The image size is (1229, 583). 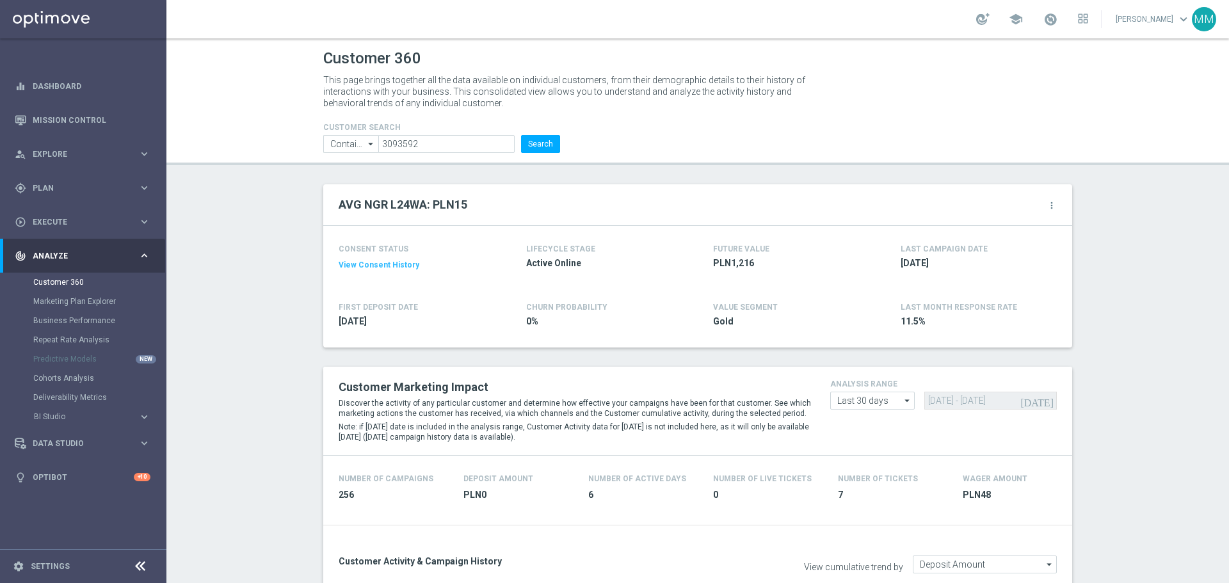 What do you see at coordinates (83, 86) in the screenshot?
I see `div: equalizer Dashboard` at bounding box center [83, 86].